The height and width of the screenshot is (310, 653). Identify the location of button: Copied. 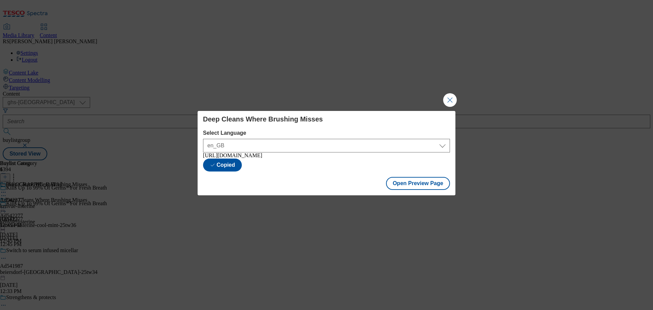
(222, 165).